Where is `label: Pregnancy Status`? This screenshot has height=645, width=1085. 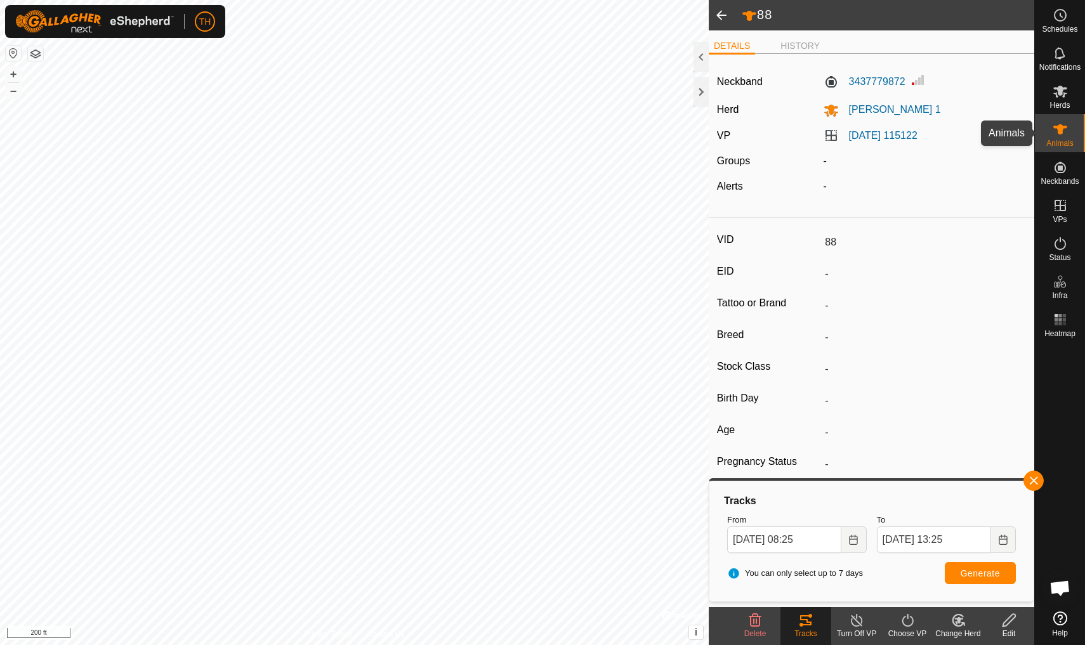
label: Pregnancy Status is located at coordinates (768, 462).